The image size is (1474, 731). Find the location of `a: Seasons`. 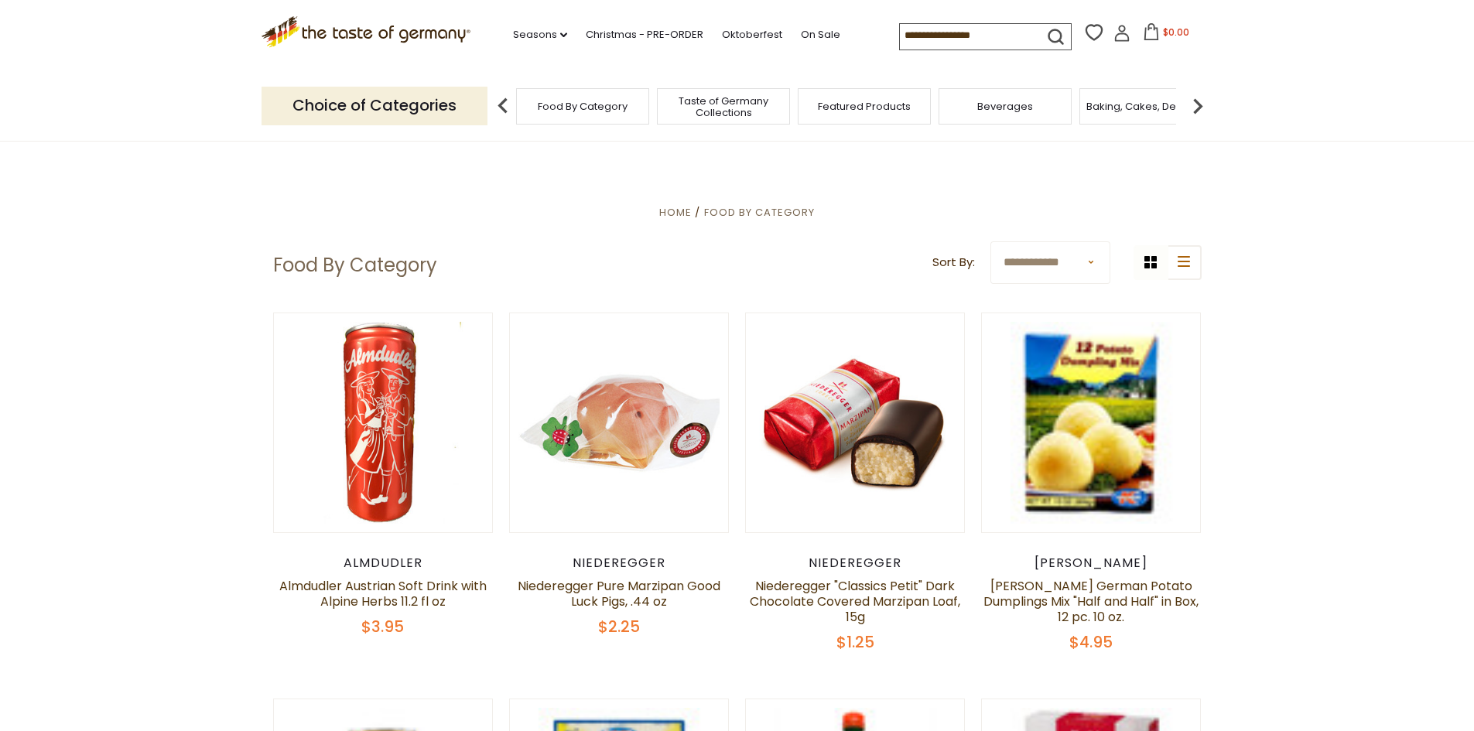

a: Seasons is located at coordinates (540, 35).